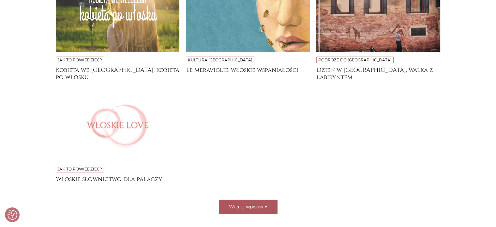 The width and height of the screenshot is (496, 227). Describe the element at coordinates (248, 206) in the screenshot. I see `button: Więcej wpisów +` at that location.